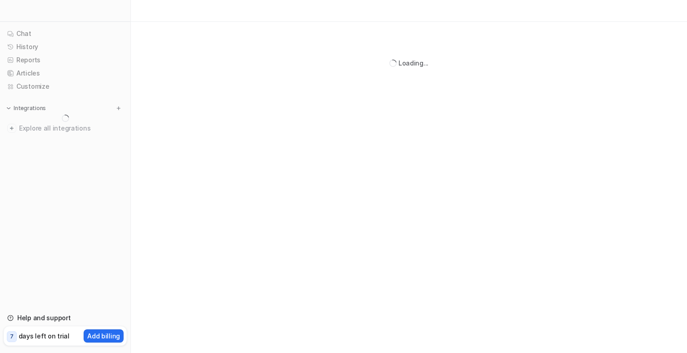 Image resolution: width=687 pixels, height=353 pixels. What do you see at coordinates (30, 108) in the screenshot?
I see `p: Integrations` at bounding box center [30, 108].